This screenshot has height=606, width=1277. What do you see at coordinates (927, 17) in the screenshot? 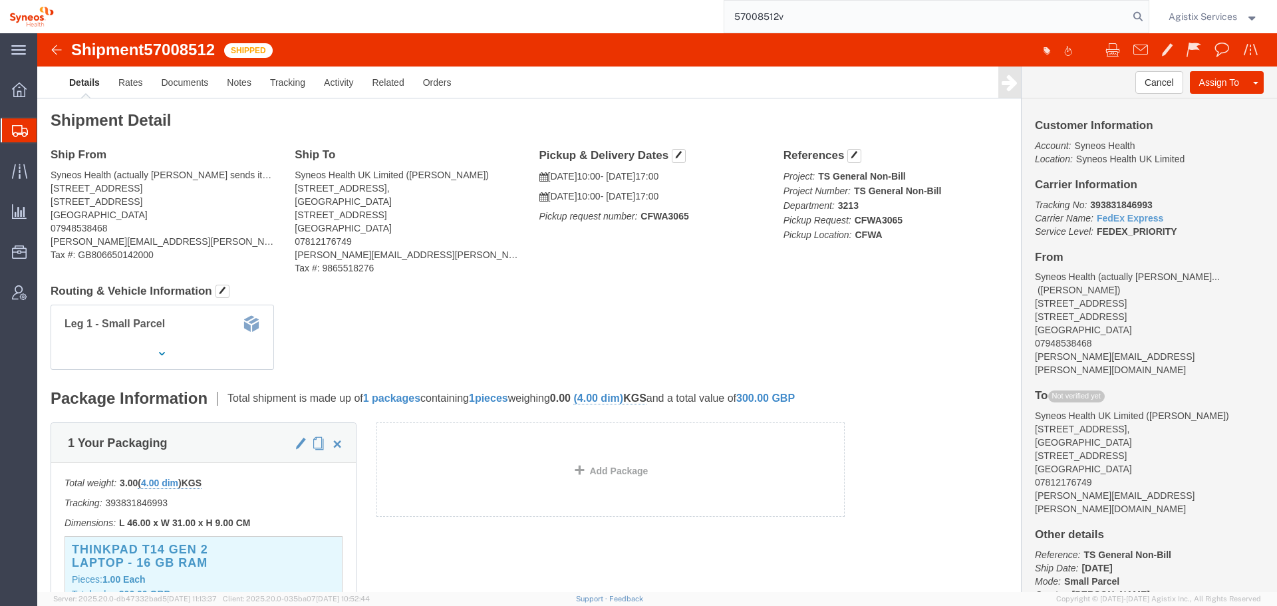
I see `input: Search for shipment number, reference number` at bounding box center [927, 17].